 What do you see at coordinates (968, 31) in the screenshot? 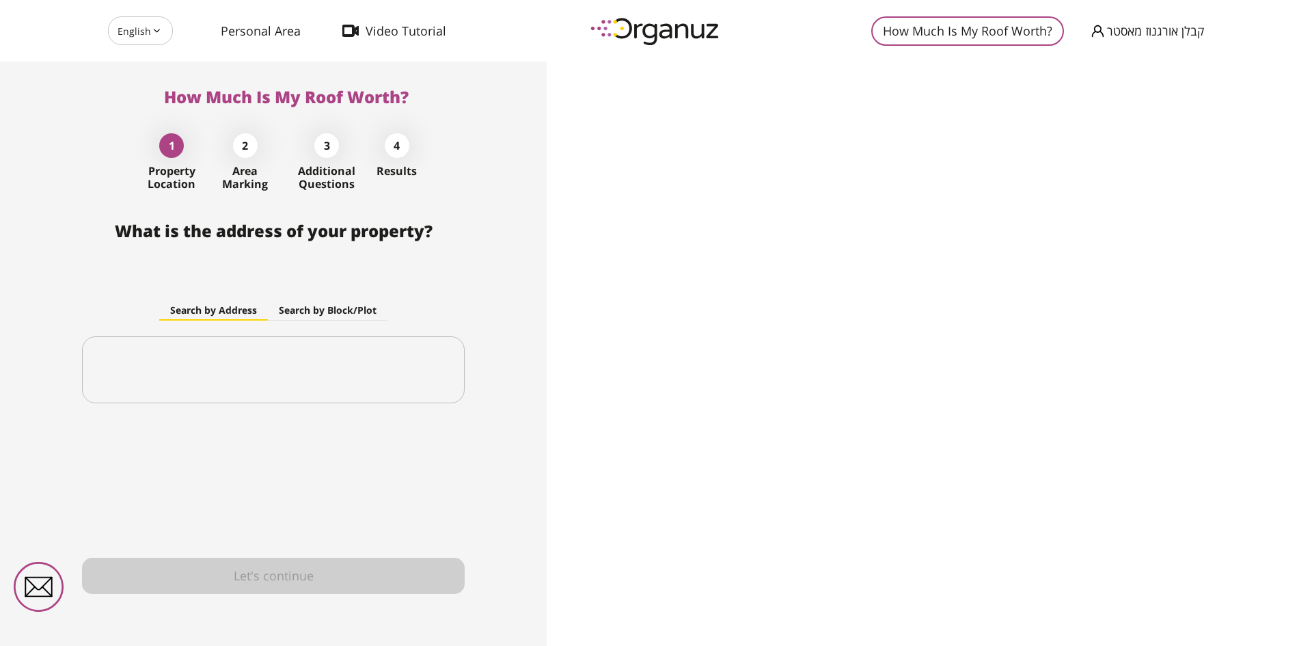
I see `button: How Much Is My Roof Worth?` at bounding box center [968, 31].